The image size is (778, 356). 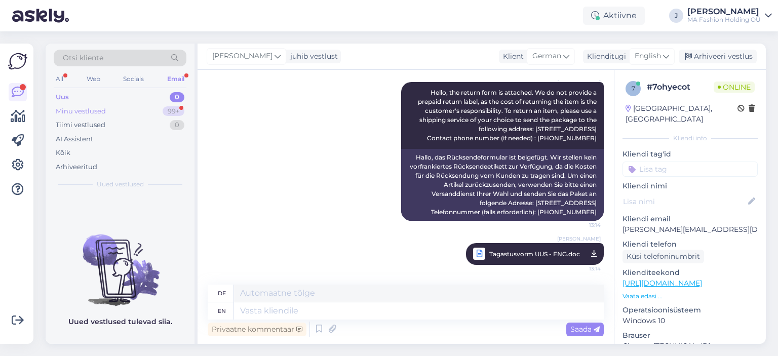 I want to click on div: Arhiveeritud, so click(x=76, y=167).